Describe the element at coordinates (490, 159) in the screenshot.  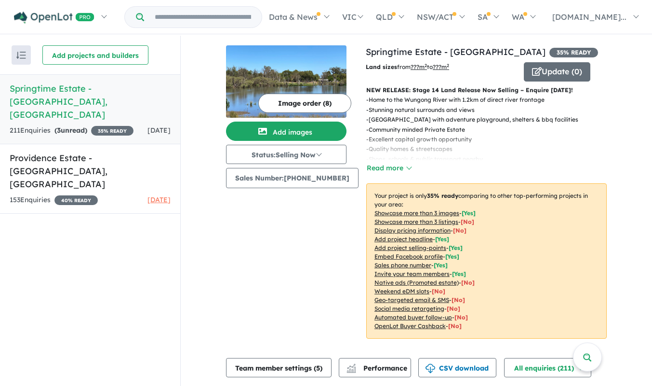
I see `p: - Shops, schools & public transport nearby` at that location.